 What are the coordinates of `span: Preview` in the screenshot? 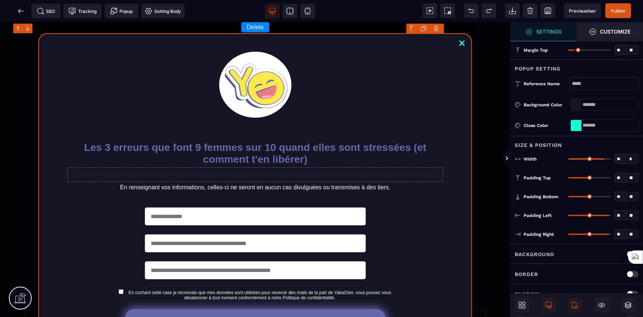 It's located at (583, 11).